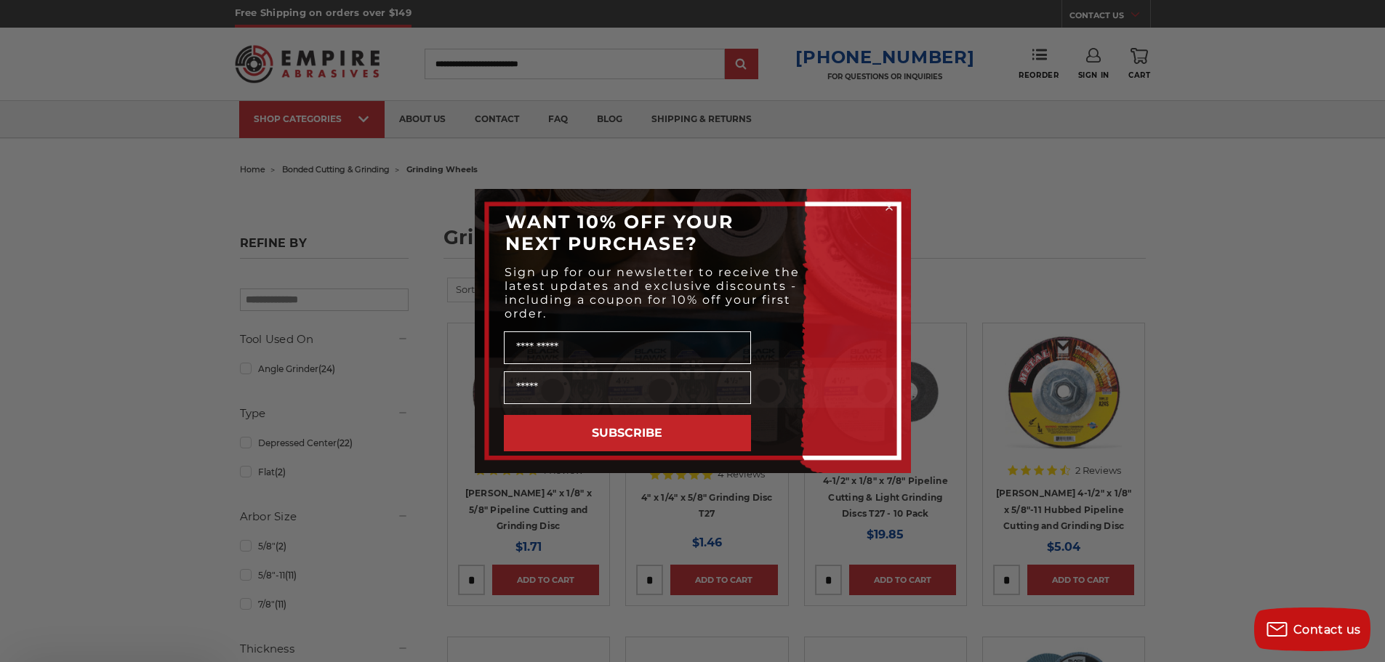 This screenshot has width=1385, height=662. What do you see at coordinates (628, 433) in the screenshot?
I see `button: SUBSCRIBE` at bounding box center [628, 433].